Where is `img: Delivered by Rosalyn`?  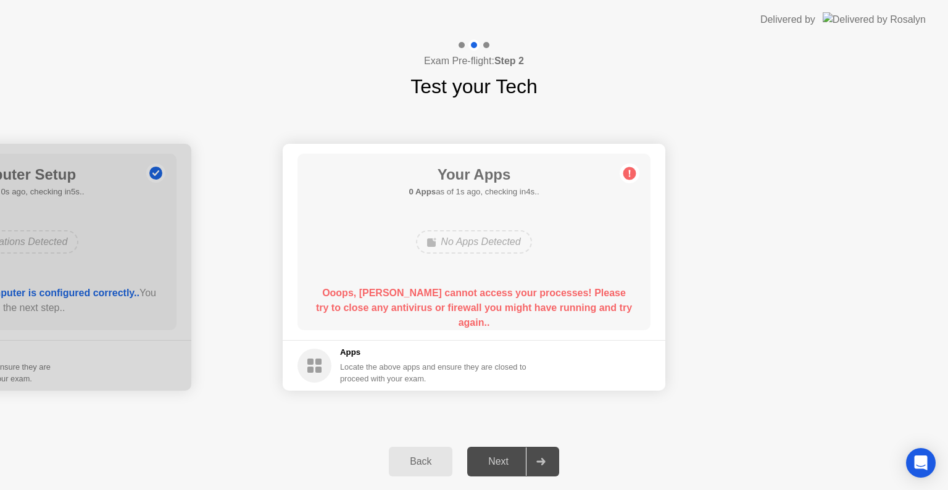 img: Delivered by Rosalyn is located at coordinates (874, 19).